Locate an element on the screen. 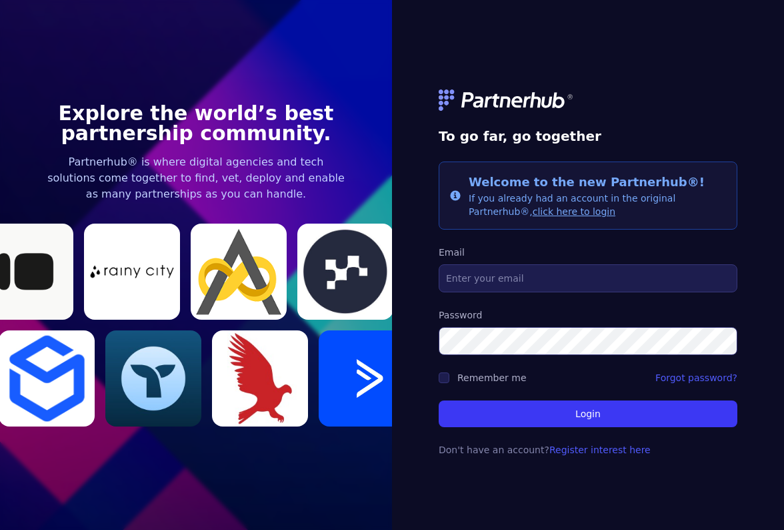  h1: To go far, go together is located at coordinates (588, 136).